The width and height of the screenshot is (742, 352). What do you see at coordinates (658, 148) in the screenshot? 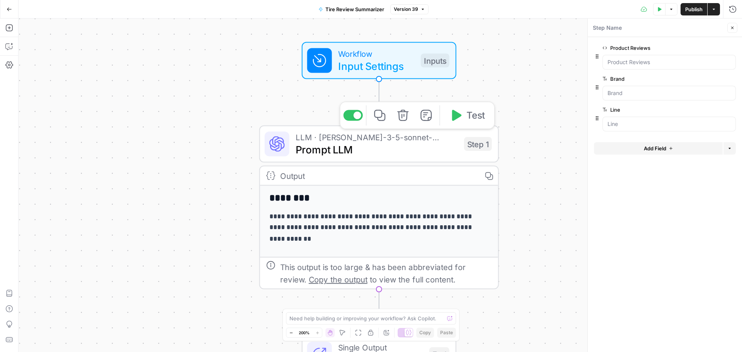
I see `button: Add Field` at bounding box center [658, 148].